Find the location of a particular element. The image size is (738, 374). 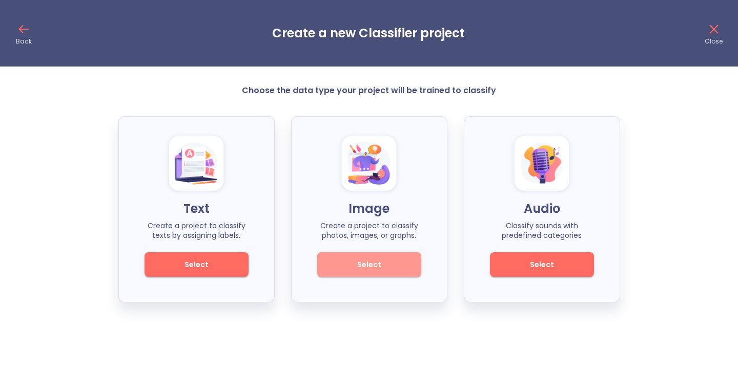

p: Classify sounds with predefined categories is located at coordinates (541, 231).